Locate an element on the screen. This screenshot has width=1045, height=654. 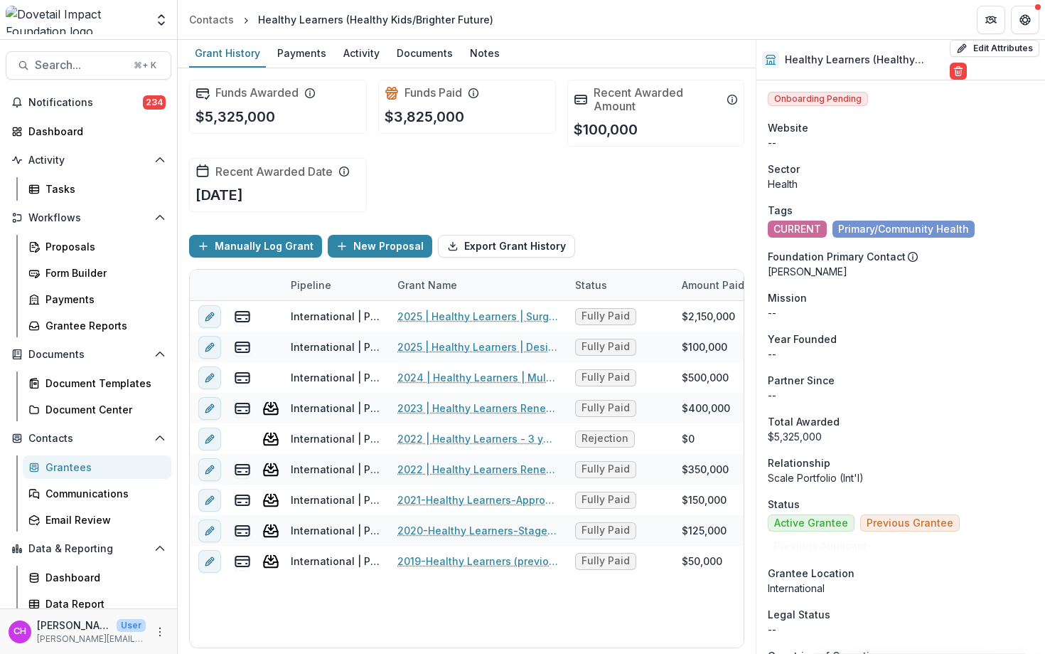
div: Tasks is located at coordinates (102, 188).